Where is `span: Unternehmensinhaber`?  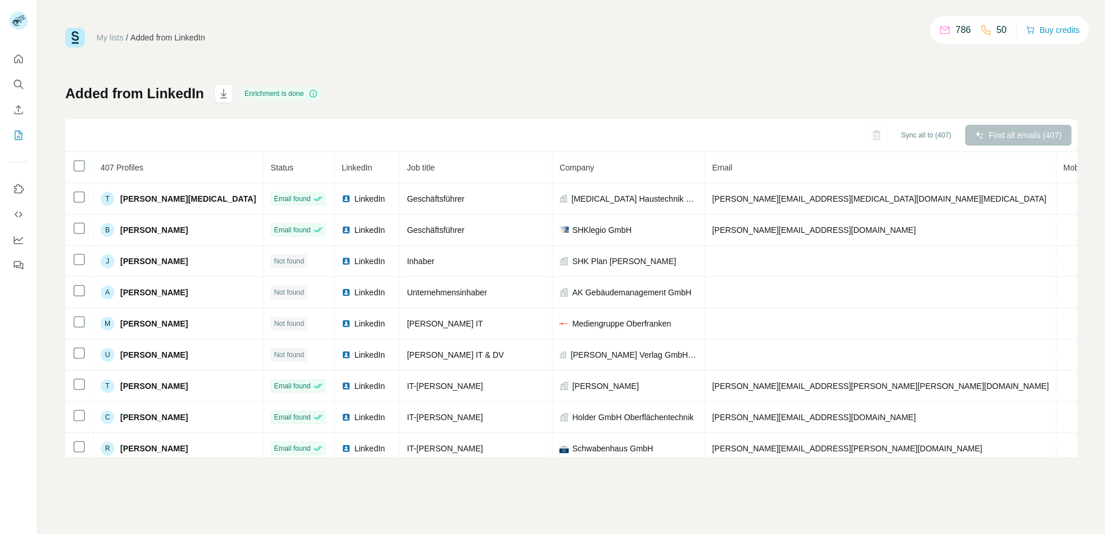 span: Unternehmensinhaber is located at coordinates (447, 292).